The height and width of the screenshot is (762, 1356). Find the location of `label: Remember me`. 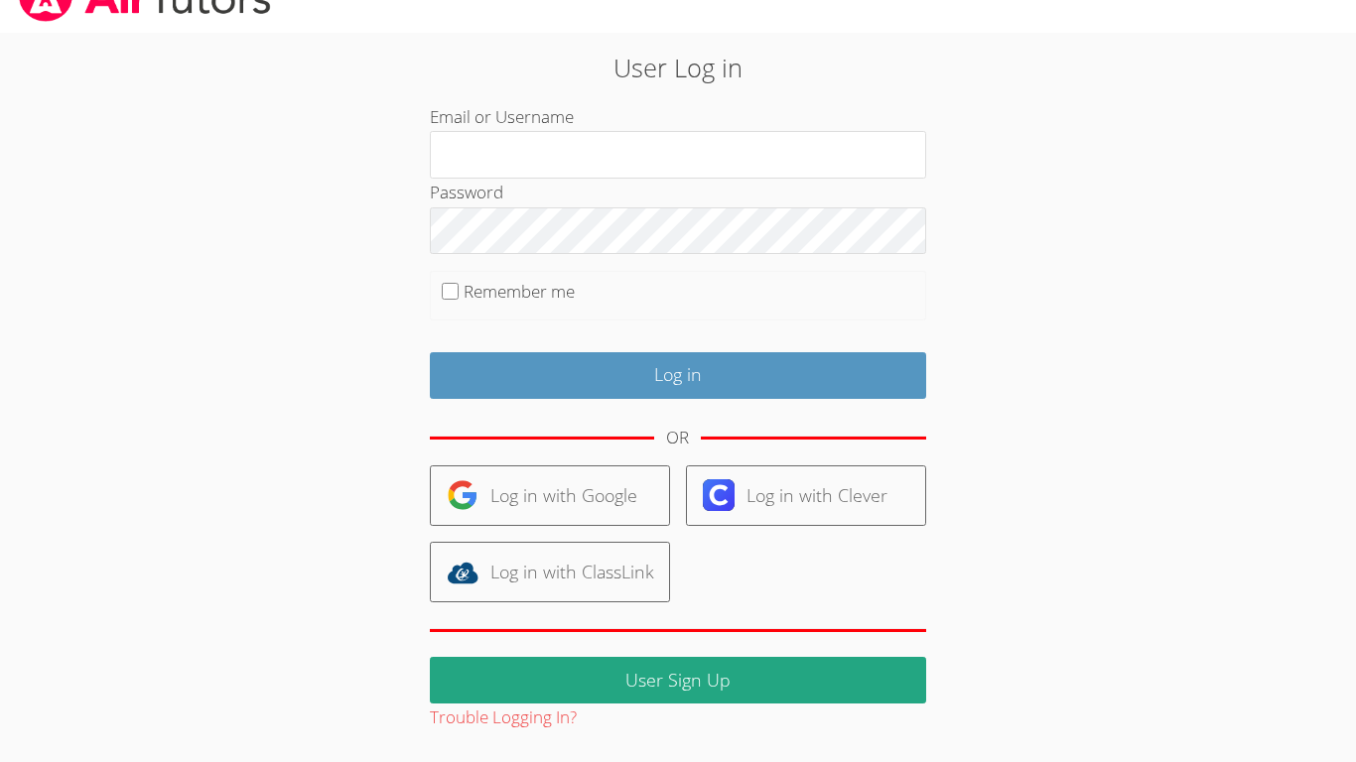

label: Remember me is located at coordinates (519, 291).